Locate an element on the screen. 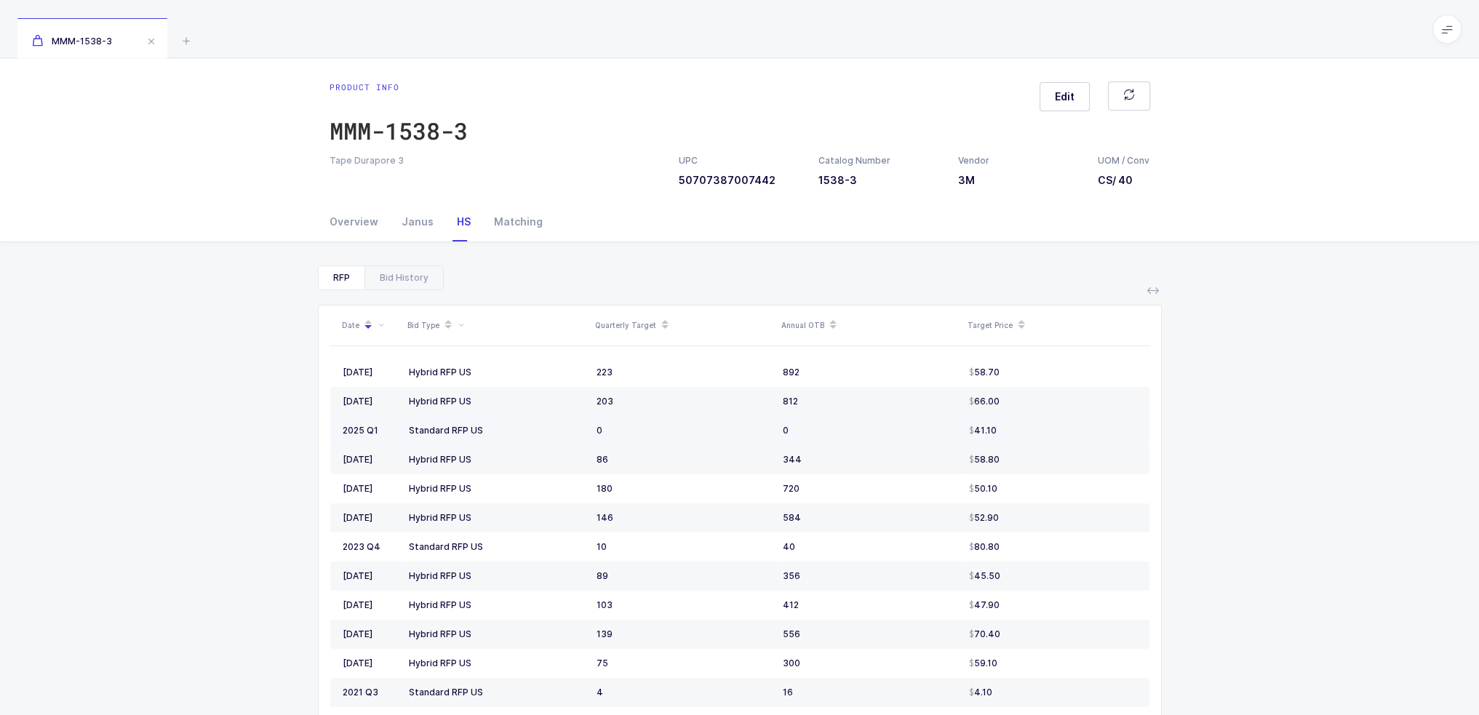  div: Matching is located at coordinates (512, 222).